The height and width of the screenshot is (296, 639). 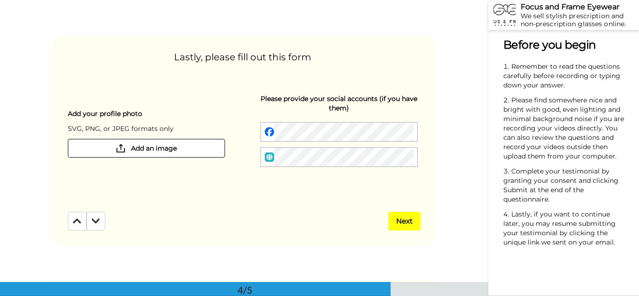 I want to click on span: Please provide your social accounts (if you have them), so click(x=339, y=108).